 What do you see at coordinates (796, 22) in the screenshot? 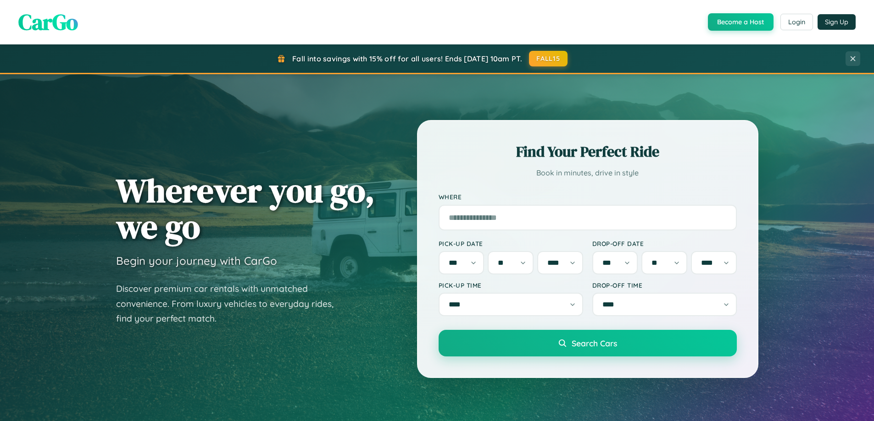
I see `button: Login` at bounding box center [796, 22].